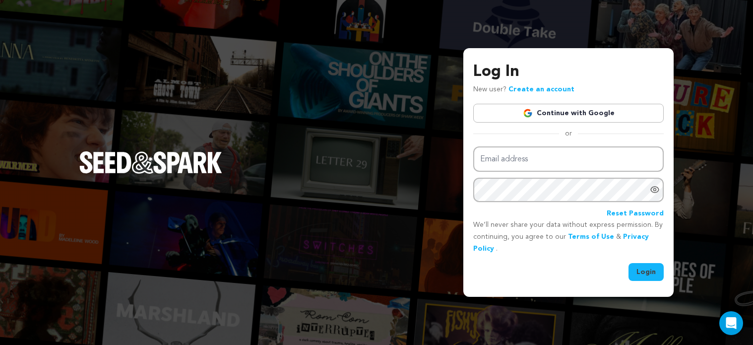 Image resolution: width=753 pixels, height=345 pixels. I want to click on h3: Log In, so click(569, 72).